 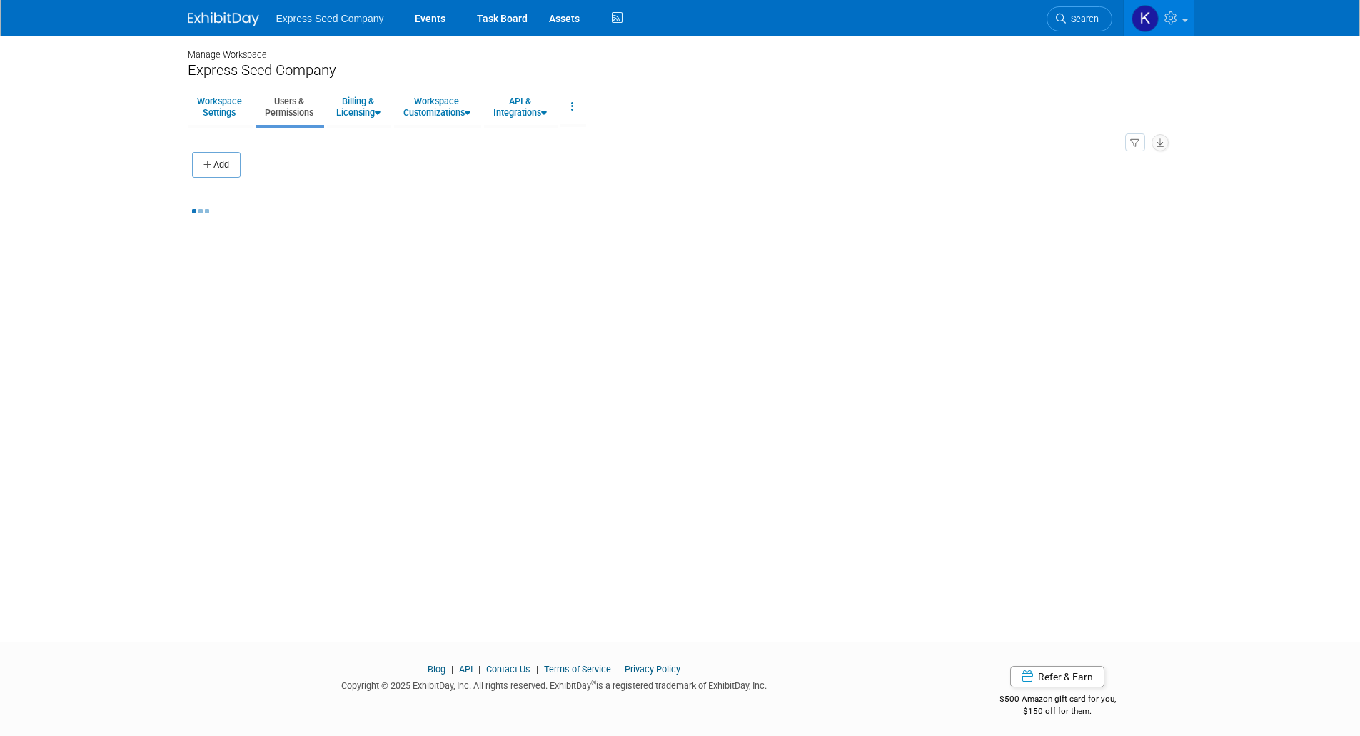 What do you see at coordinates (520, 106) in the screenshot?
I see `a: API &Integrations` at bounding box center [520, 106].